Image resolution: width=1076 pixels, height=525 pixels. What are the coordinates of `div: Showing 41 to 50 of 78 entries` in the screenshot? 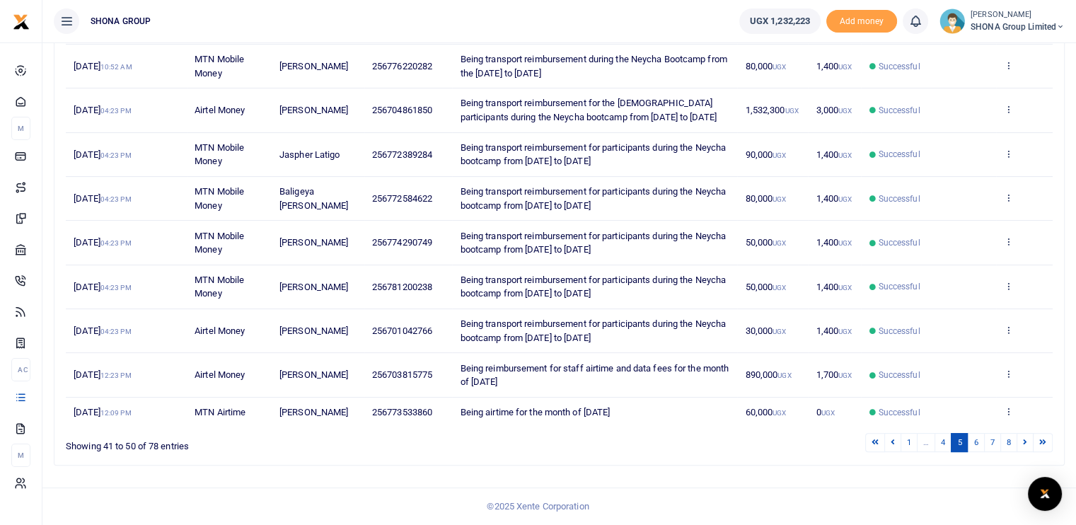 It's located at (268, 442).